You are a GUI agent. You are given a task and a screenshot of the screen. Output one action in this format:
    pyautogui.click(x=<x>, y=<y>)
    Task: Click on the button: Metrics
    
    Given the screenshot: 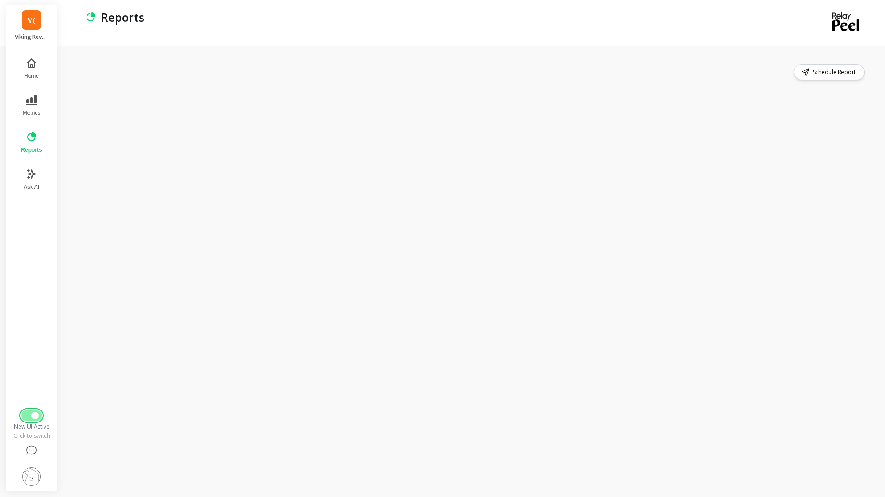 What is the action you would take?
    pyautogui.click(x=31, y=106)
    